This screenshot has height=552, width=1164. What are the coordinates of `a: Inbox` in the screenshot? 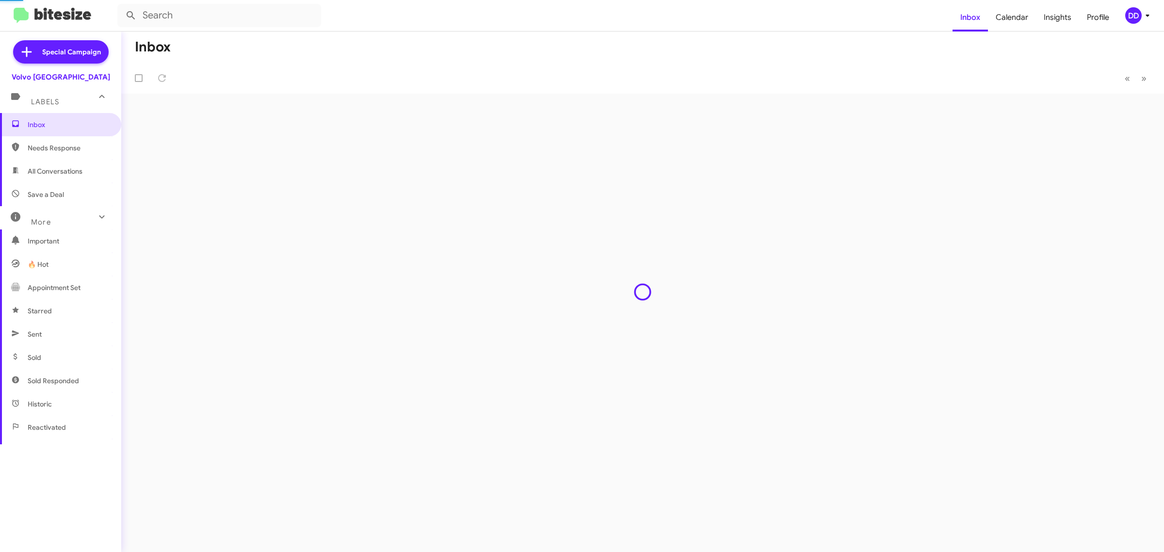 It's located at (970, 17).